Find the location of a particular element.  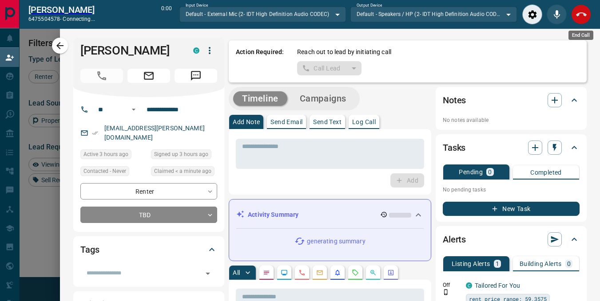

div: Notes is located at coordinates (511, 100).